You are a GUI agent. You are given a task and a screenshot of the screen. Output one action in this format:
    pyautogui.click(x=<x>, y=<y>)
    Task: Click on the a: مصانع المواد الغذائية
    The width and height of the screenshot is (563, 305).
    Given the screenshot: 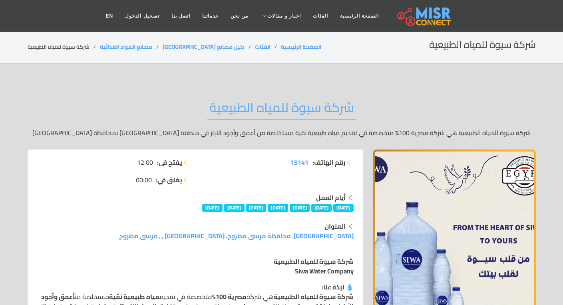 What is the action you would take?
    pyautogui.click(x=126, y=47)
    